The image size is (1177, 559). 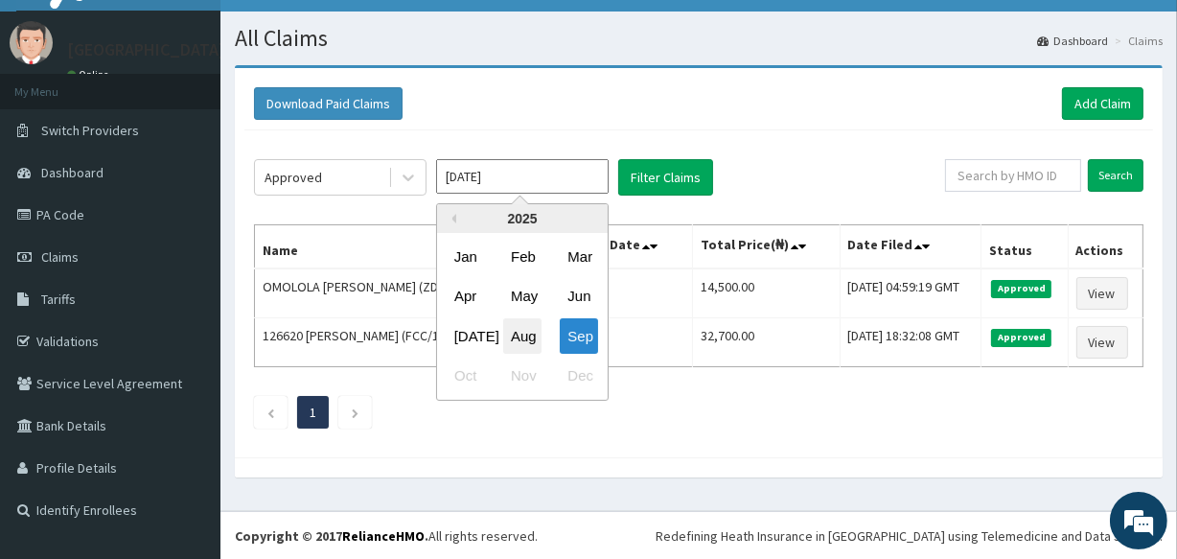 I want to click on div: Approved, so click(x=293, y=177).